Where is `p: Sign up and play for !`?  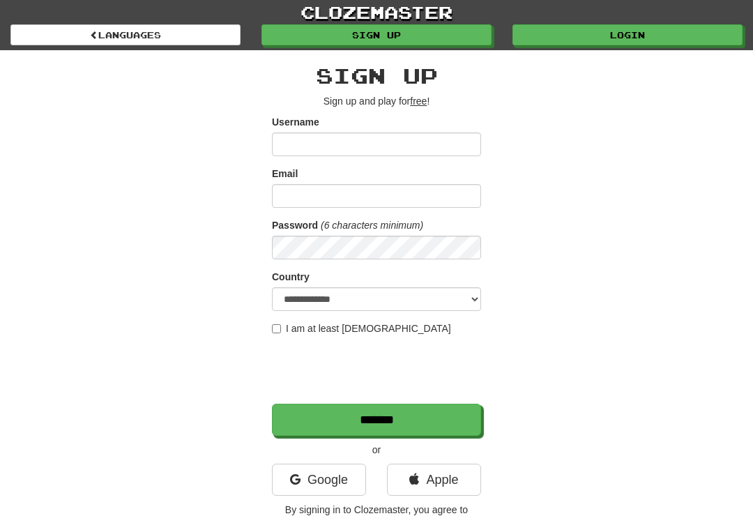
p: Sign up and play for ! is located at coordinates (376, 101).